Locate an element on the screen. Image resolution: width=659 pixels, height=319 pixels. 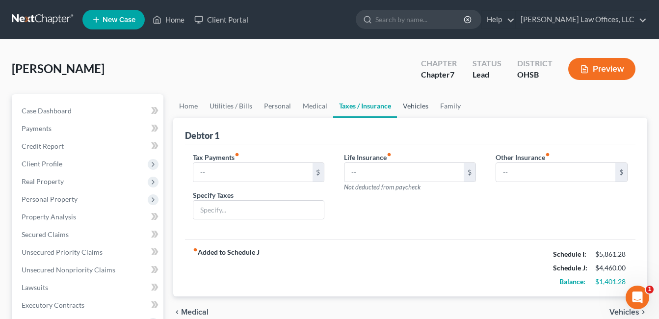
a: Credit Report is located at coordinates (88, 146).